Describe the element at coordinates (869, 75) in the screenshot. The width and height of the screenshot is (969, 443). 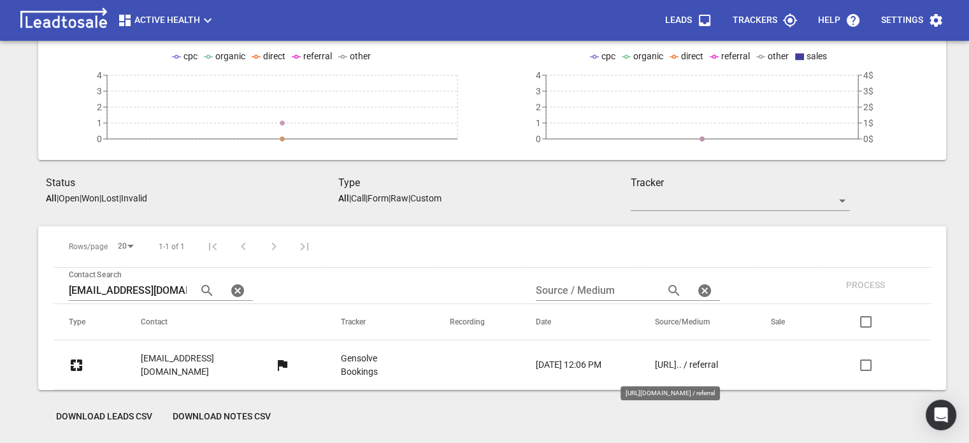
I see `tspan: 4$` at that location.